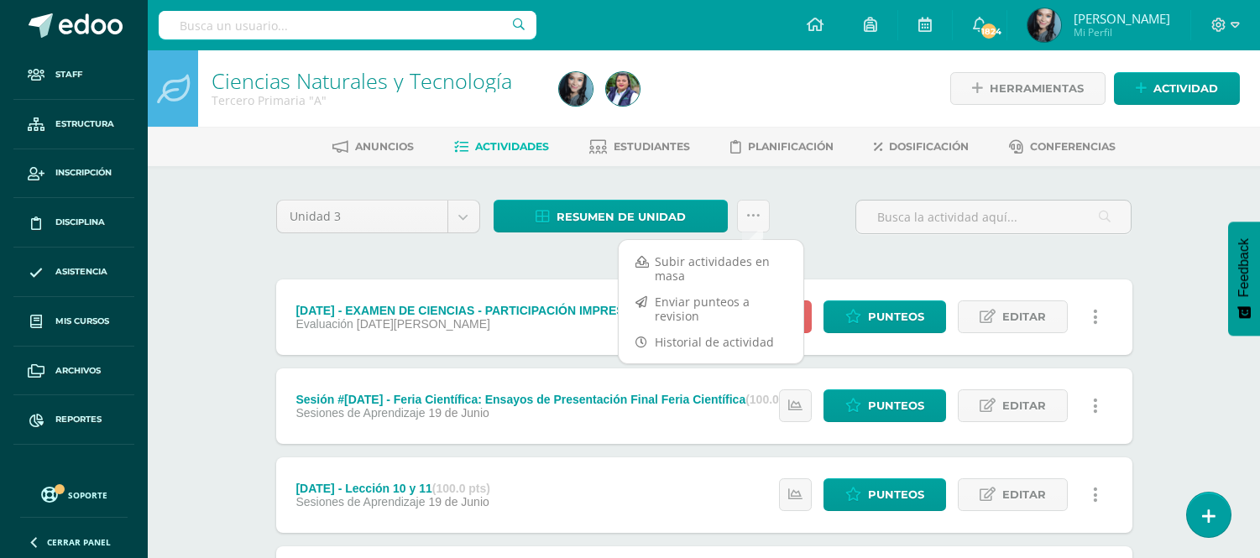  Describe the element at coordinates (621, 217) in the screenshot. I see `span: Resumen de unidad` at that location.